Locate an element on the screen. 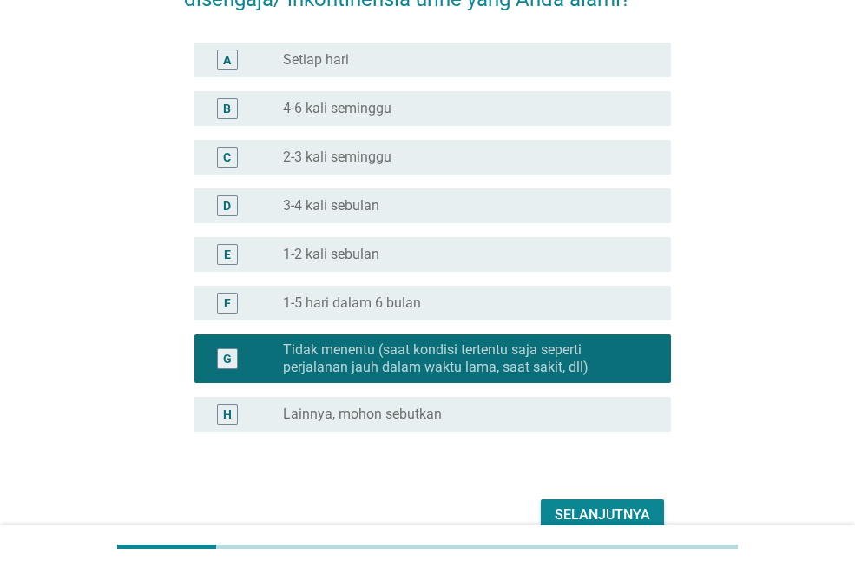  div: Selanjutnya is located at coordinates (603, 515).